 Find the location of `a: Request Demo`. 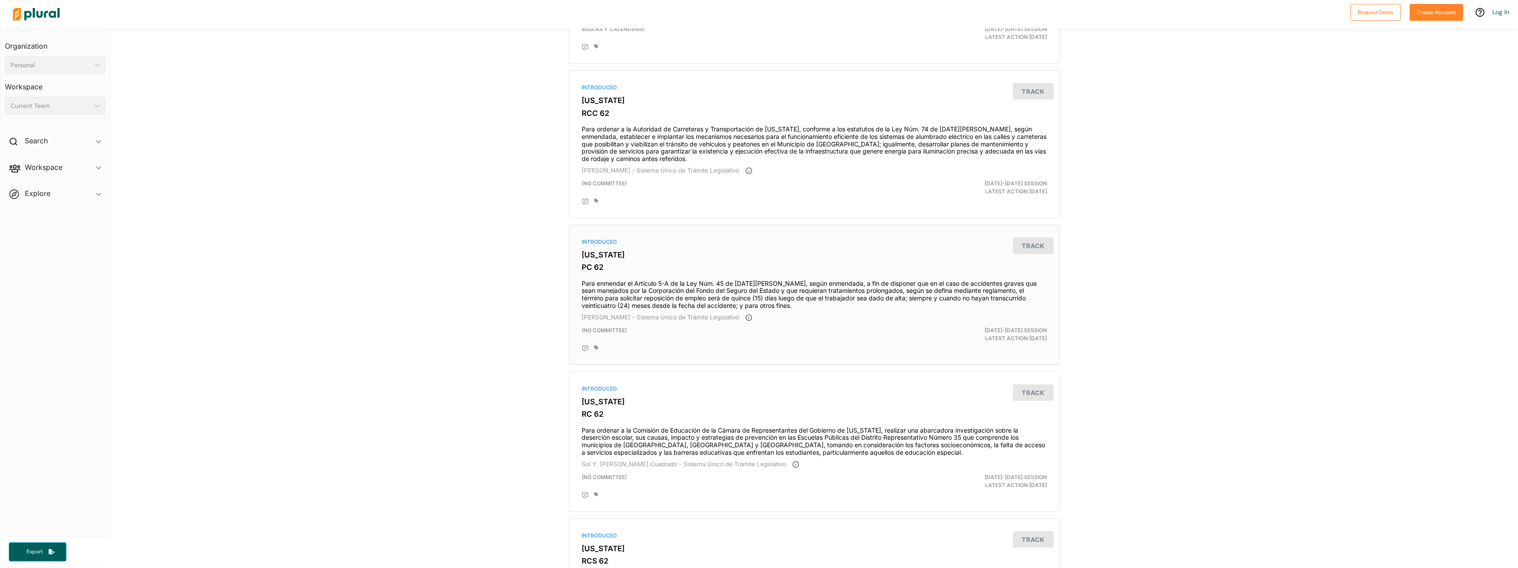

a: Request Demo is located at coordinates (1376, 12).